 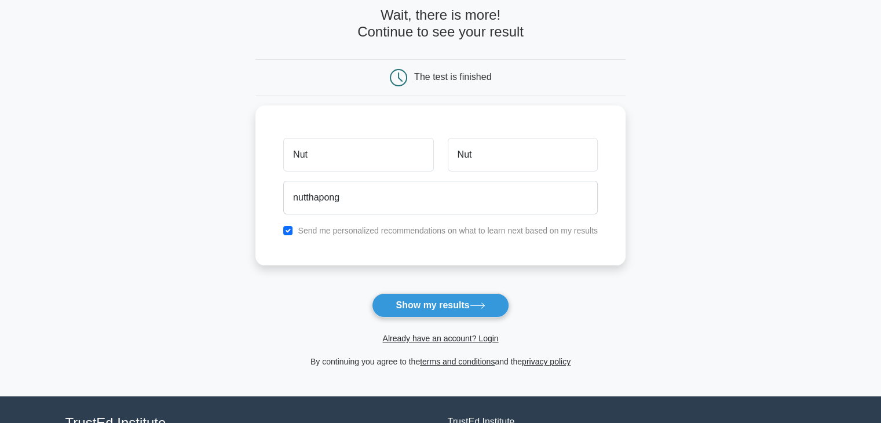 What do you see at coordinates (448, 231) in the screenshot?
I see `label: Send me personalized recommendations on what to learn next based on my results` at bounding box center [448, 231].